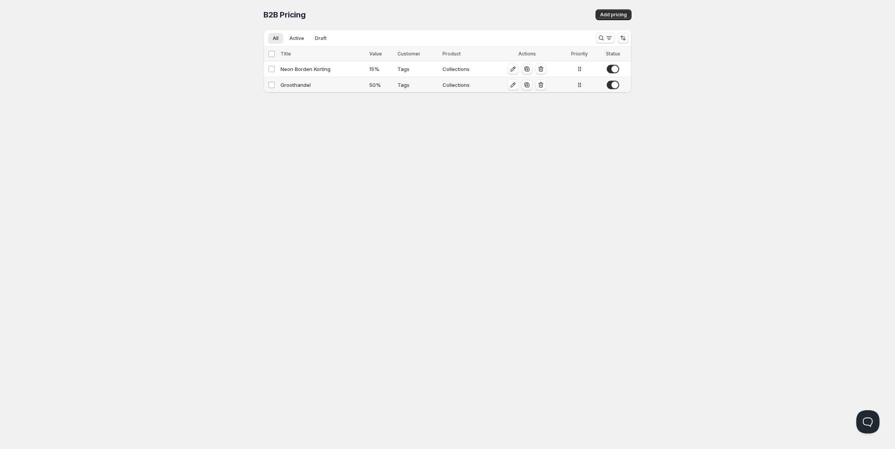 The image size is (895, 449). I want to click on div: Groothandel, so click(322, 85).